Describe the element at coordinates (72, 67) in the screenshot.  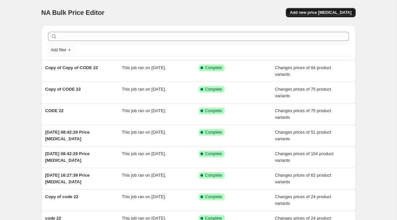
I see `span: Copy of Copy of CODE 22` at that location.